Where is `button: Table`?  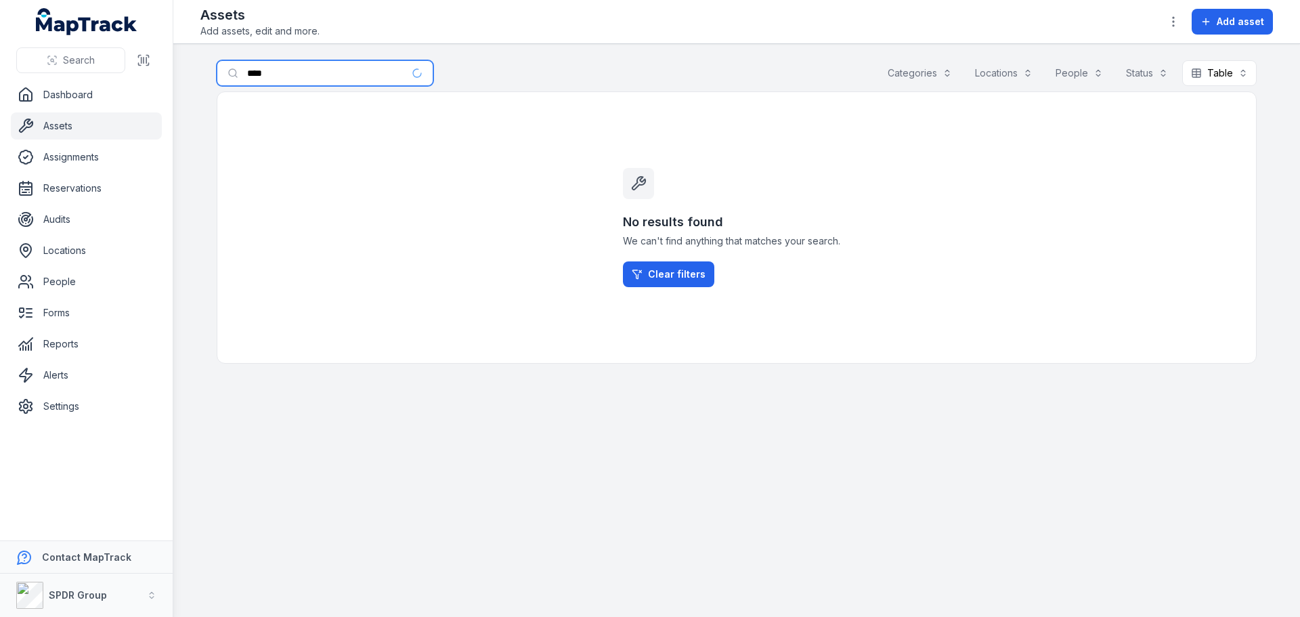 button: Table is located at coordinates (1219, 73).